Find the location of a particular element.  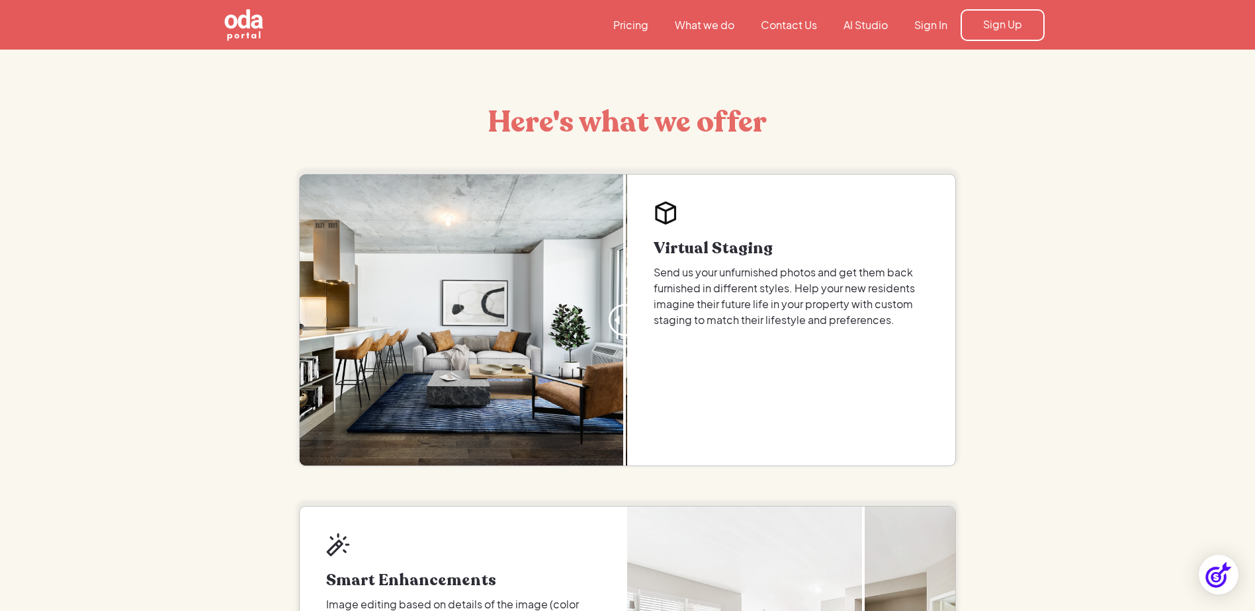

h3: Smart Enhancements is located at coordinates (464, 581).